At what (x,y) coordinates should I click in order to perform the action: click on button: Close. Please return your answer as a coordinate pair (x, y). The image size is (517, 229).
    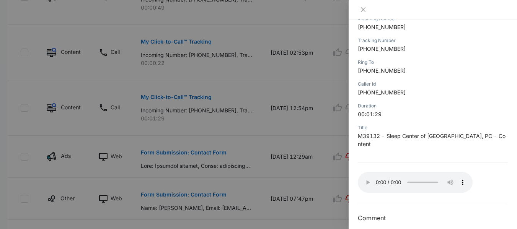
    Looking at the image, I should click on (363, 10).